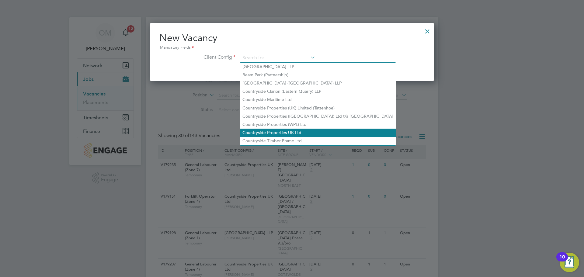  Describe the element at coordinates (318, 99) in the screenshot. I see `li: Countryside Maritime Ltd` at that location.